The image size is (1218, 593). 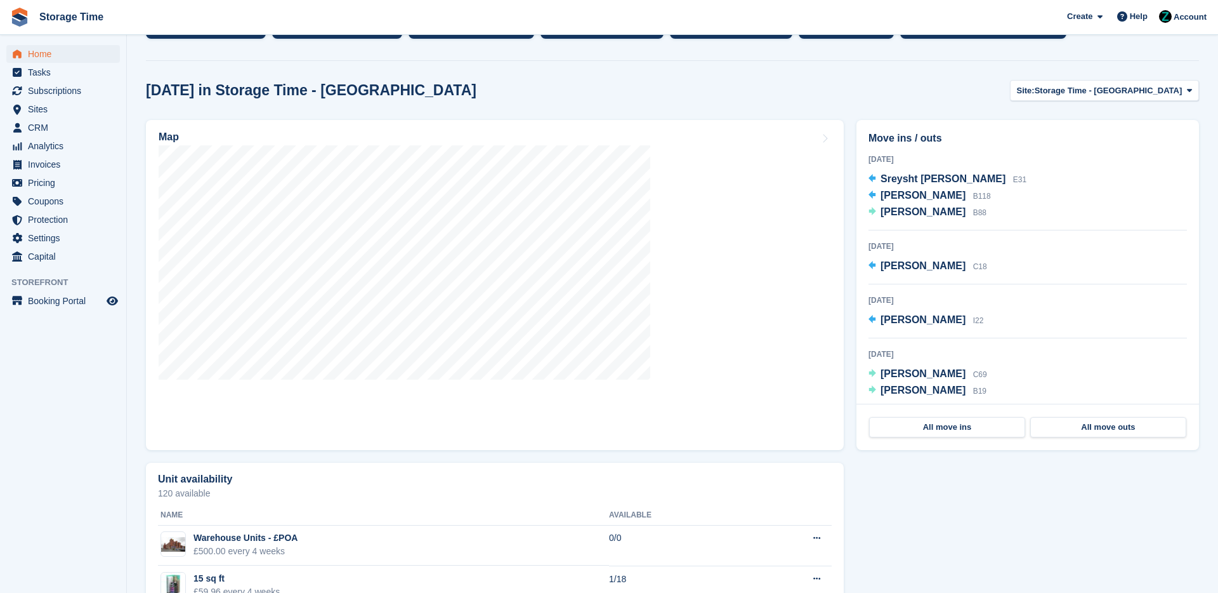 I want to click on span: E31, so click(x=1019, y=180).